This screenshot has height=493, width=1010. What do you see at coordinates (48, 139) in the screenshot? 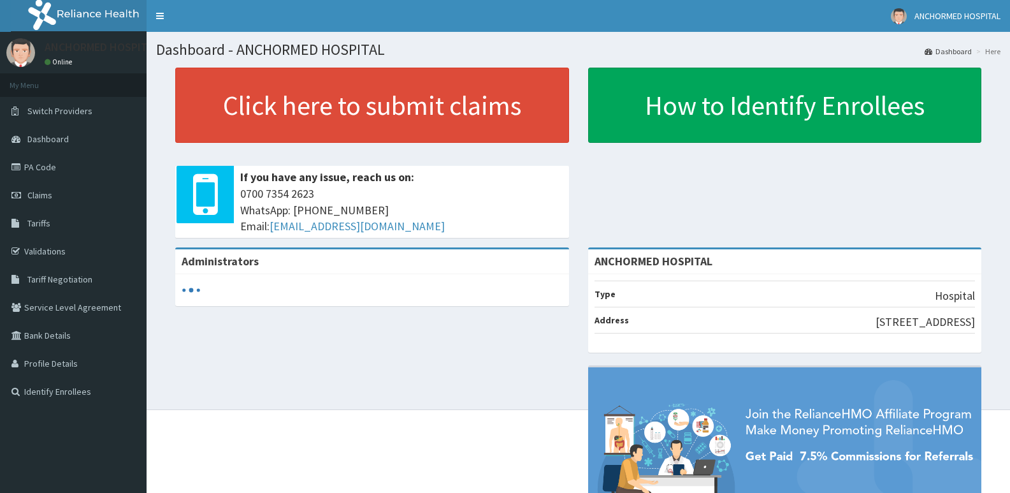
I see `span: Dashboard` at bounding box center [48, 139].